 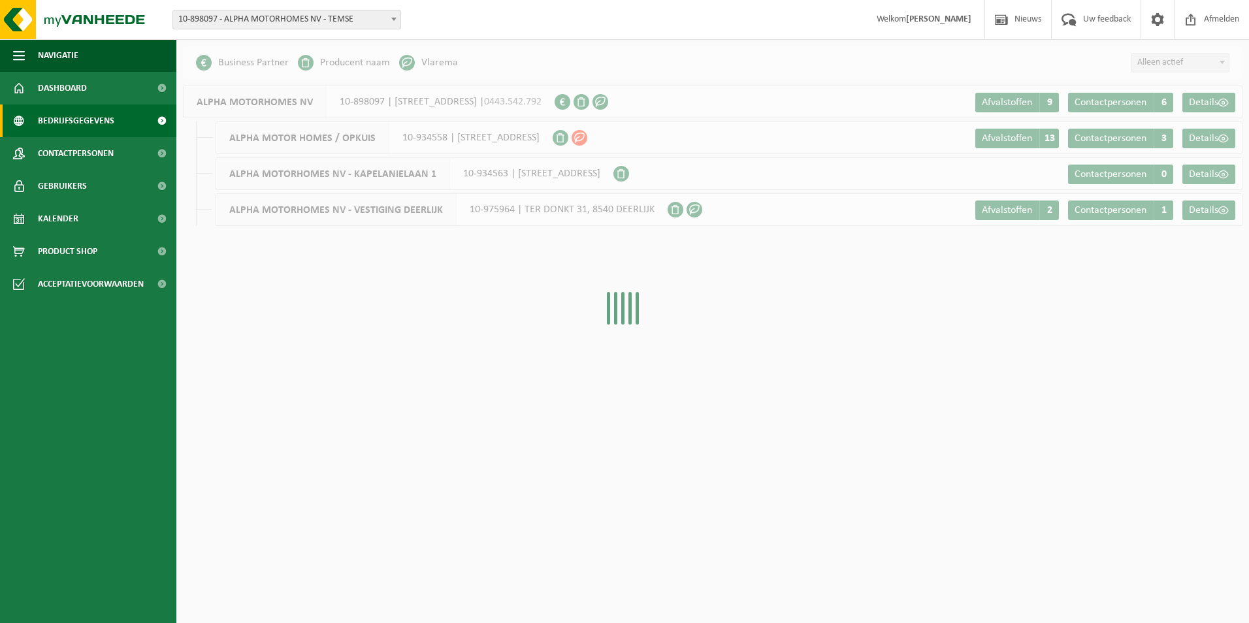 I want to click on span: Kalender, so click(x=58, y=219).